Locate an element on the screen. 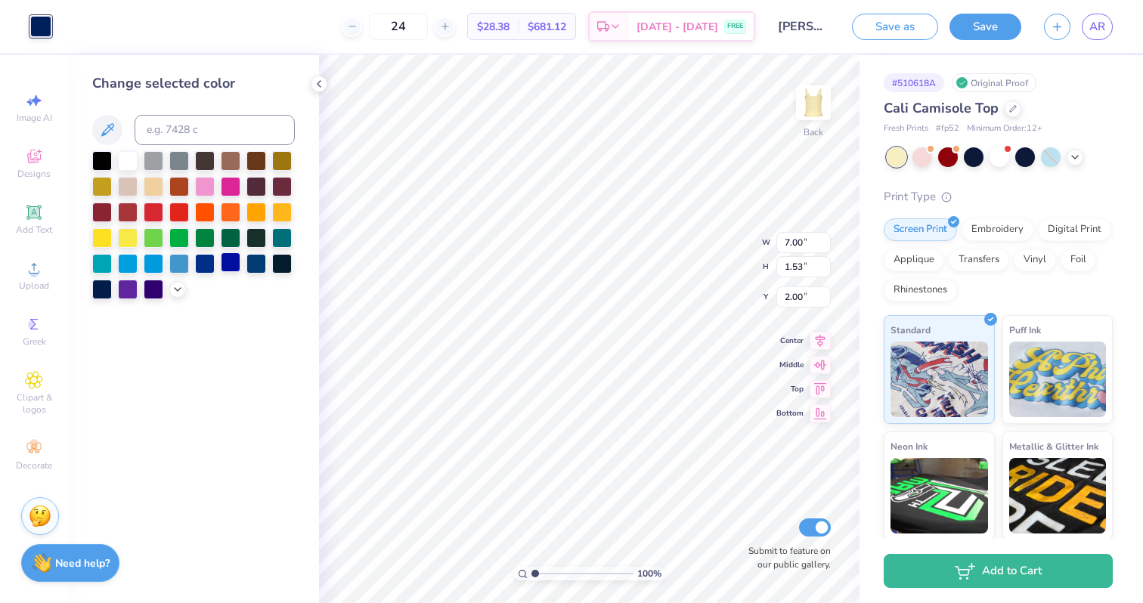 The image size is (1143, 603). span: Neon Ink is located at coordinates (908, 446).